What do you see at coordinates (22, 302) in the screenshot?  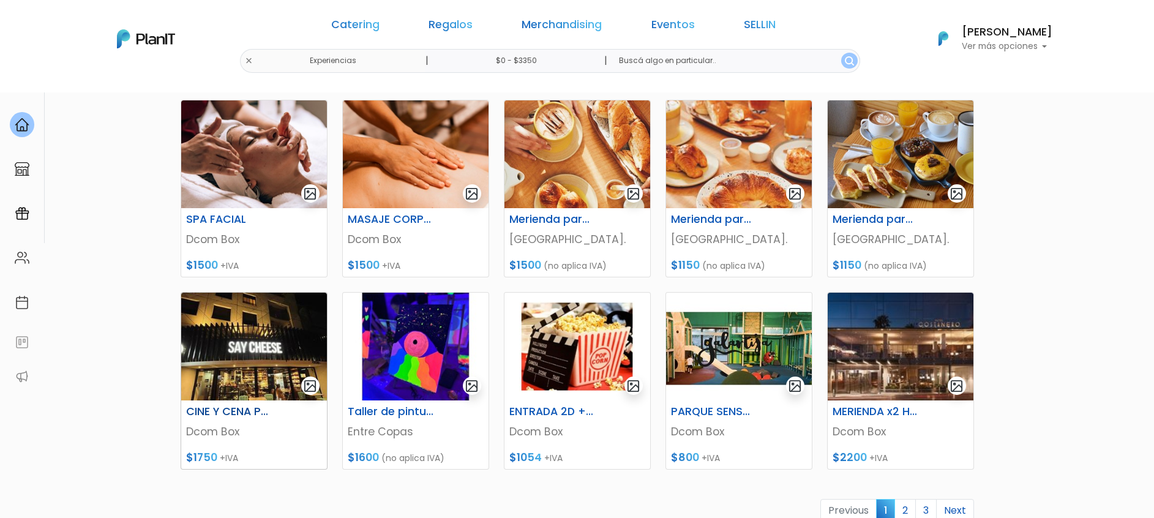 I see `img: calendar-87d922413cdce8b2cf7b7f5f62616a5cf9e4887200fb71536465627b3292af00.svg` at bounding box center [22, 302].